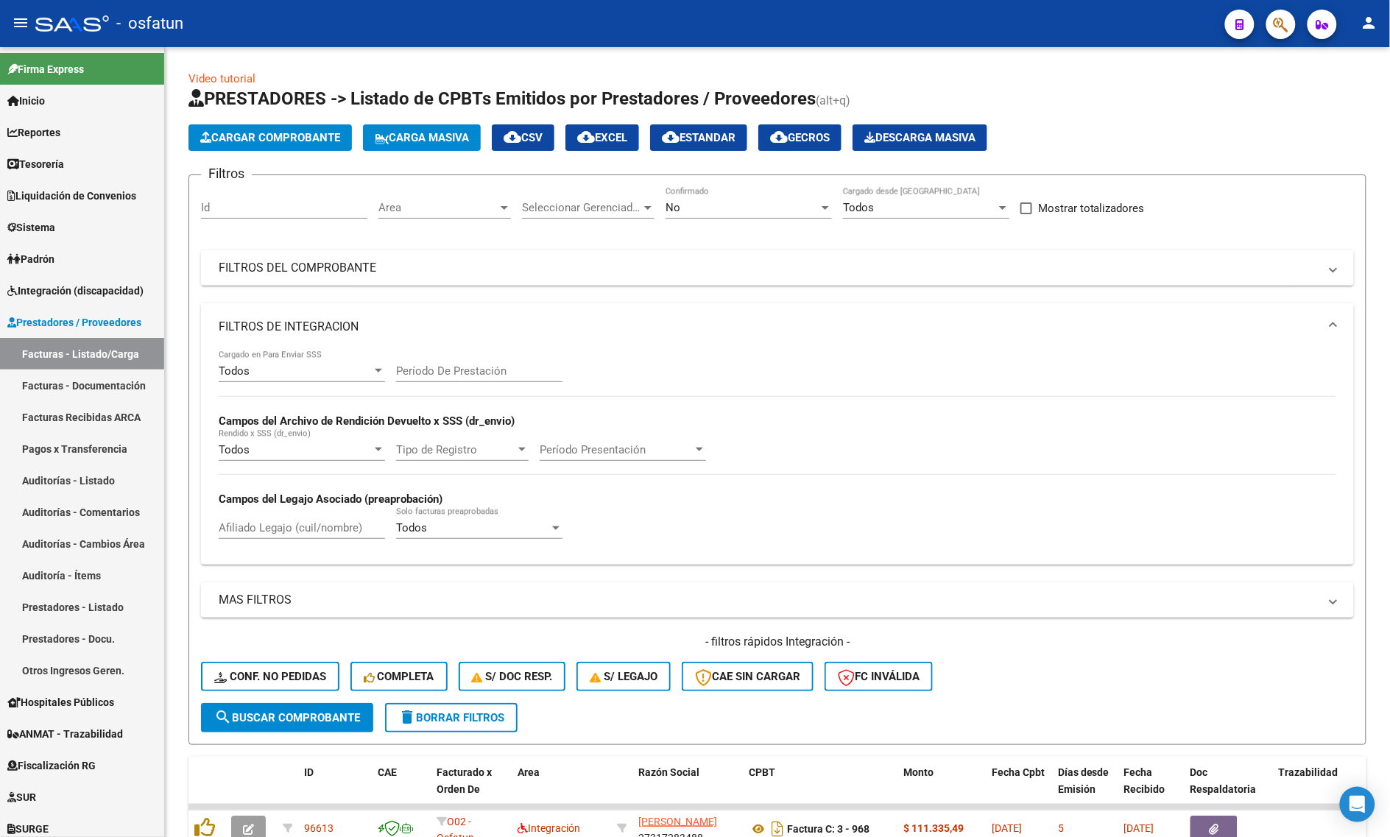  What do you see at coordinates (407, 717) in the screenshot?
I see `mat-icon: delete` at bounding box center [407, 717].